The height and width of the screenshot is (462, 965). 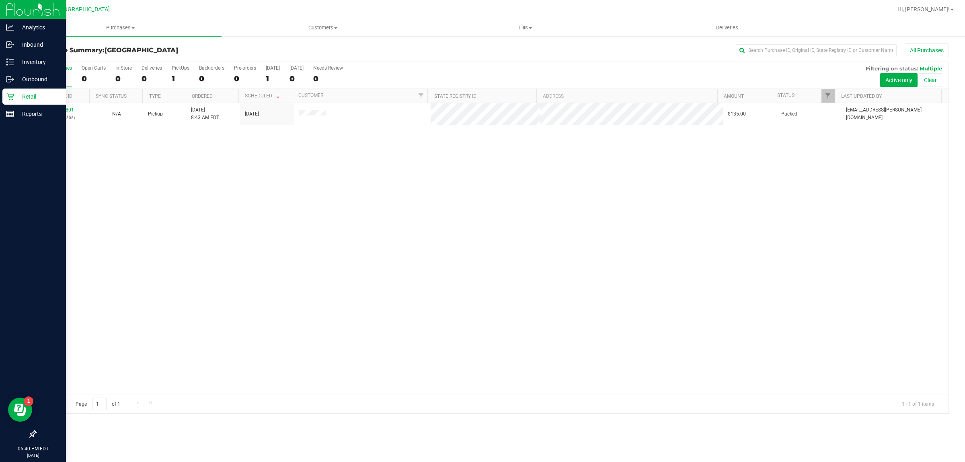 I want to click on div: In Store, so click(x=123, y=68).